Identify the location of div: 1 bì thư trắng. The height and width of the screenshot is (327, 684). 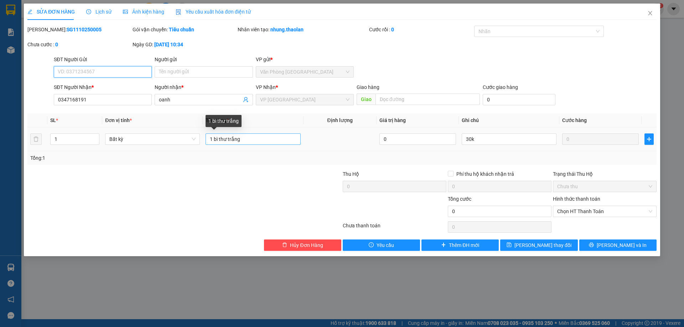
(223, 121).